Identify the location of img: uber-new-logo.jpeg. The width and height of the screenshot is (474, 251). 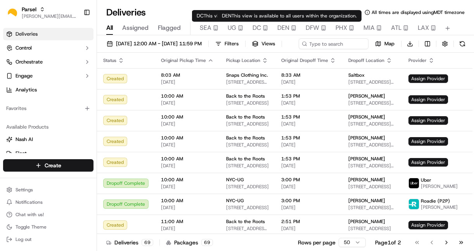
(414, 183).